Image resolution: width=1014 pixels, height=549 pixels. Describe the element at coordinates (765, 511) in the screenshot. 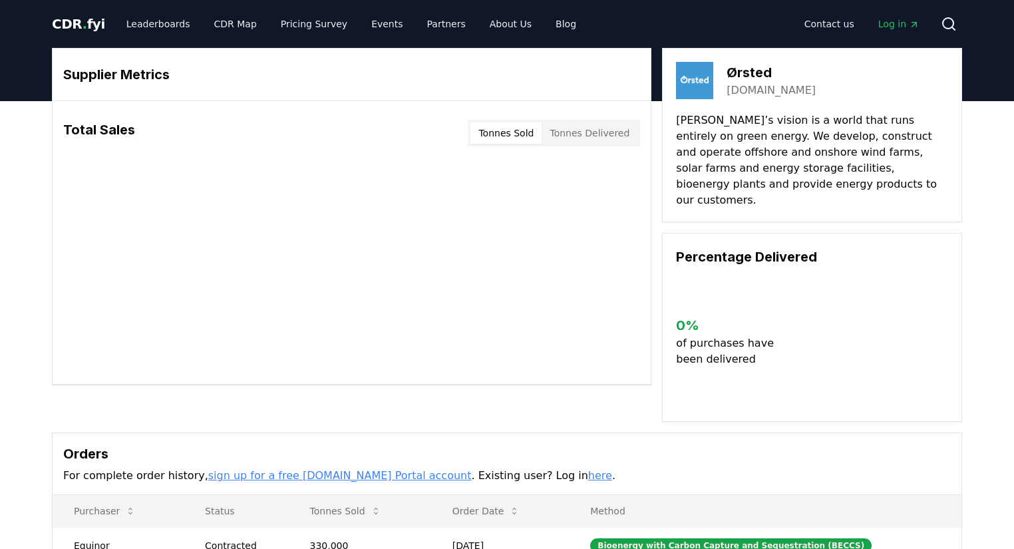

I see `p: Method` at that location.